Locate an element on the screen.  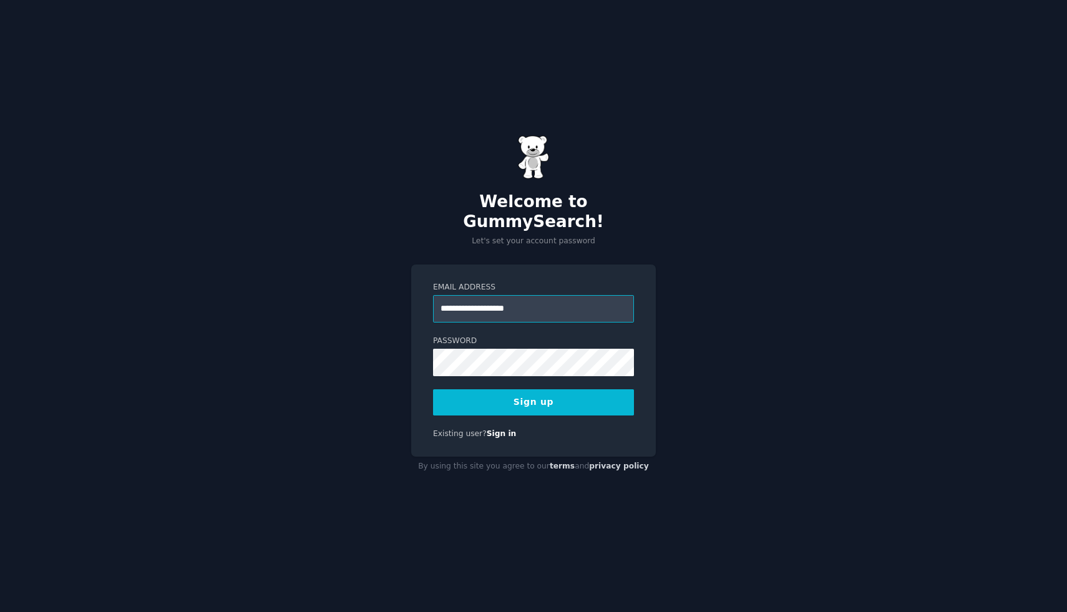
p: Let's set your account password is located at coordinates (533, 241).